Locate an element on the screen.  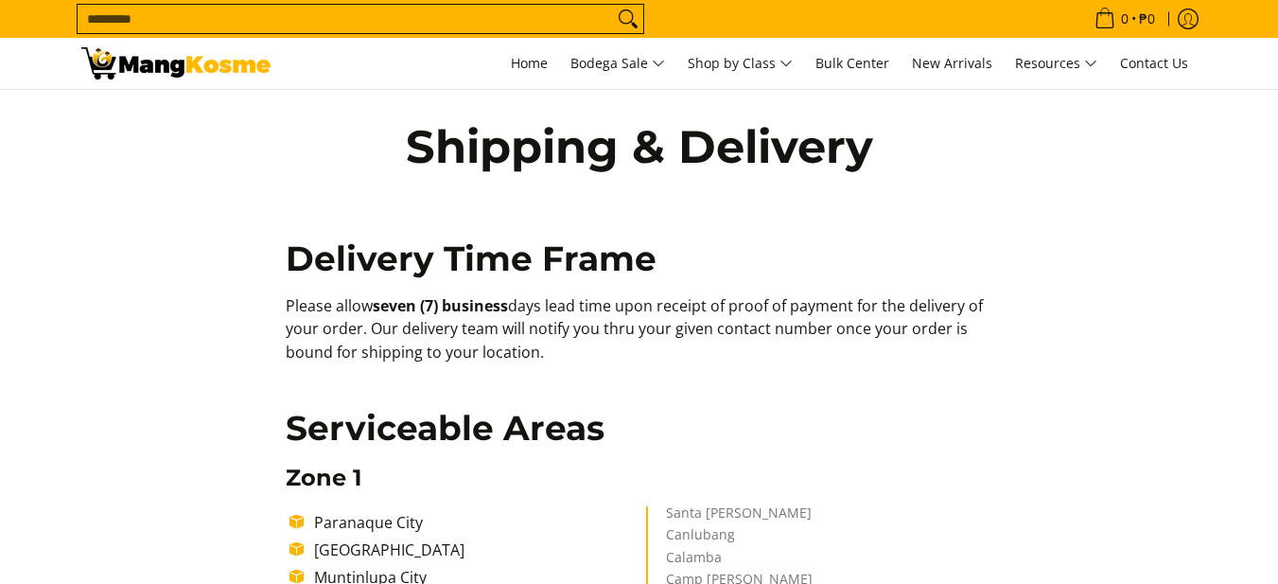
span: Bulk Center is located at coordinates (853, 62).